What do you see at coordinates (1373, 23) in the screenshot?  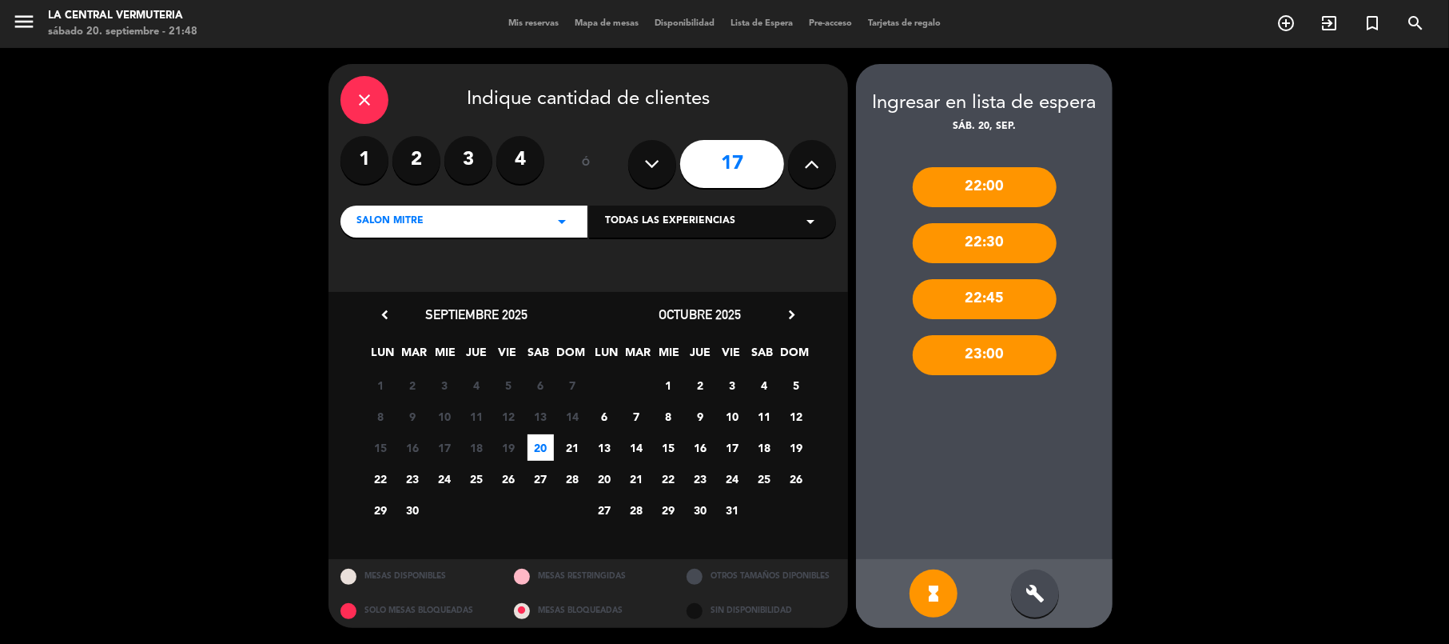 I see `i: turned_in_not` at bounding box center [1373, 23].